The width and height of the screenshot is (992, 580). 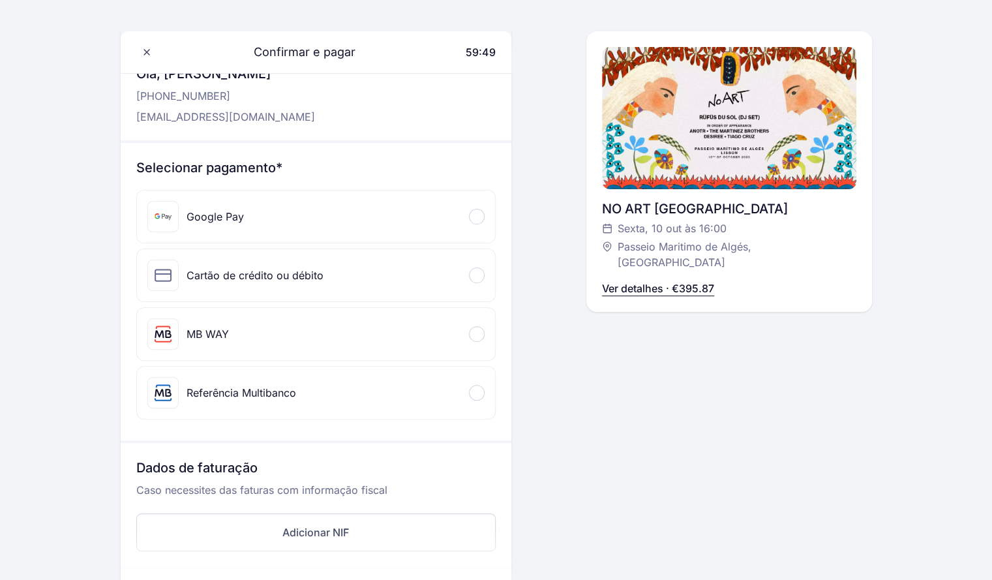 I want to click on span: Sexta, 10 out às 16:00, so click(x=672, y=228).